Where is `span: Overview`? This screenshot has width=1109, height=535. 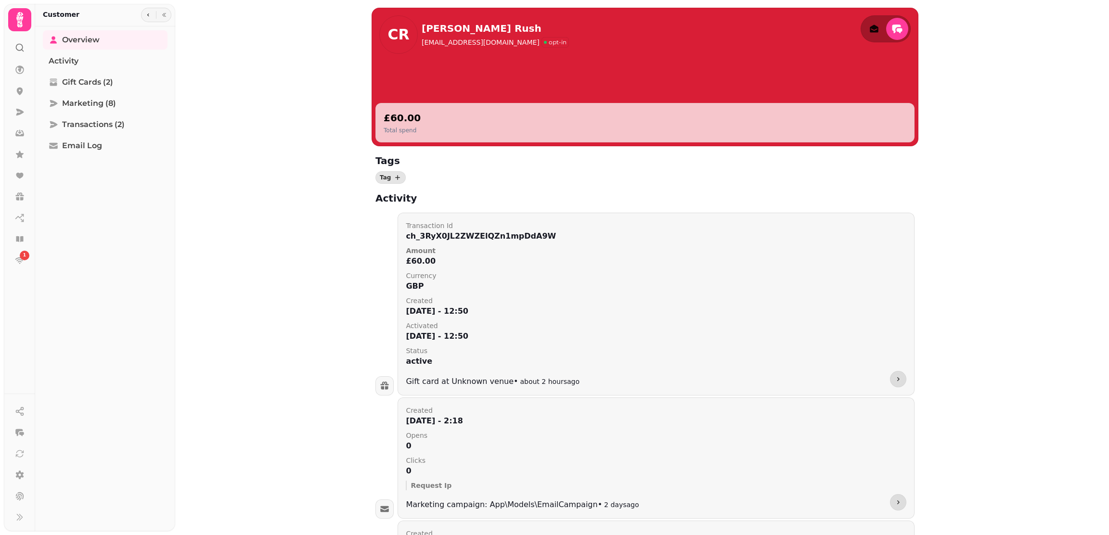
span: Overview is located at coordinates (81, 40).